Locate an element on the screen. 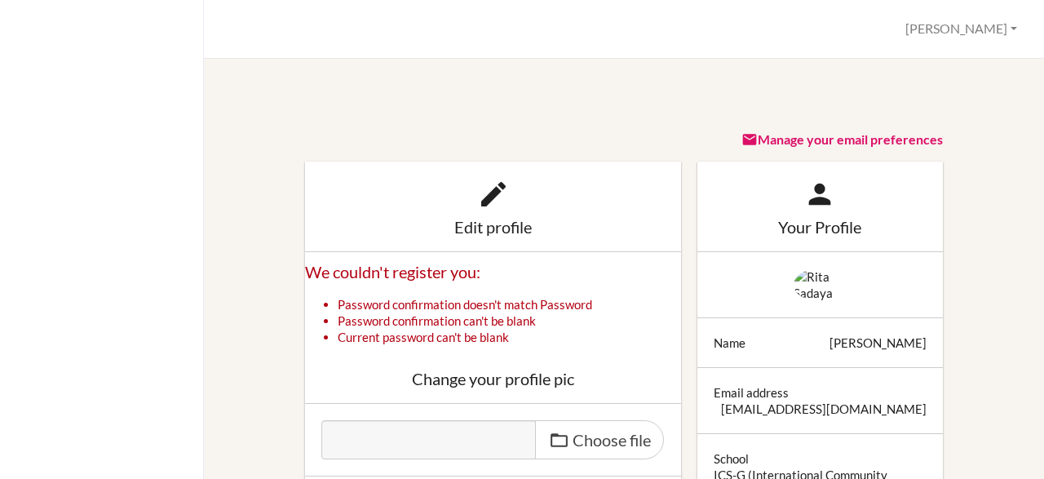  img: Rita Sadaya is located at coordinates (820, 285).